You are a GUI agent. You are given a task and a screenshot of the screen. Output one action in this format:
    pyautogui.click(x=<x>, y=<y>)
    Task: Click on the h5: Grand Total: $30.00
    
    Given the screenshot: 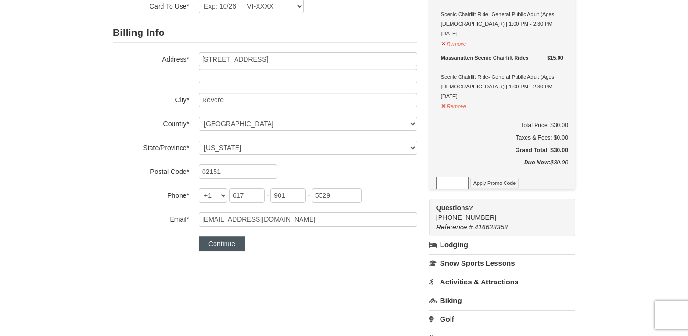 What is the action you would take?
    pyautogui.click(x=502, y=150)
    